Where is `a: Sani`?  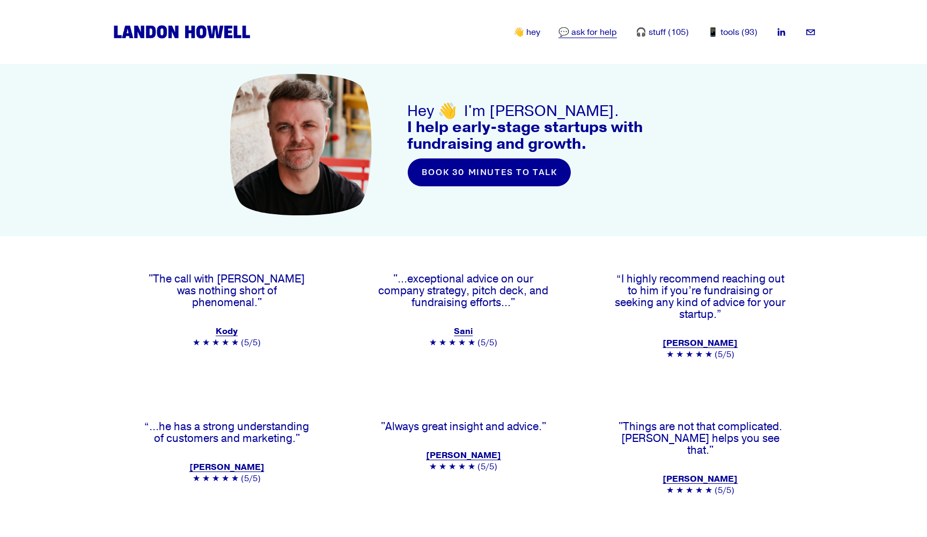
a: Sani is located at coordinates (463, 331).